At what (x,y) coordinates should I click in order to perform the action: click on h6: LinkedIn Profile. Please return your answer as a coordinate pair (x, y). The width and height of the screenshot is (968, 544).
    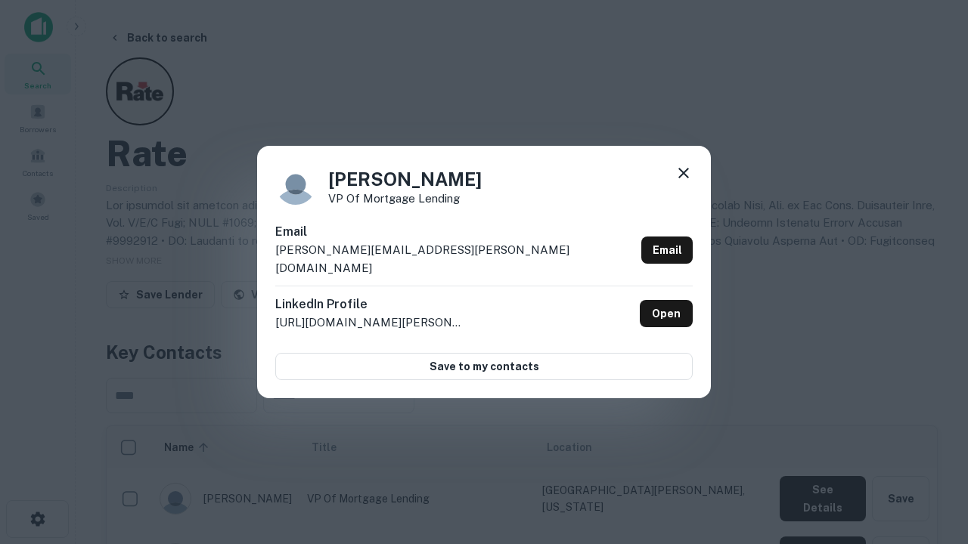
    Looking at the image, I should click on (370, 305).